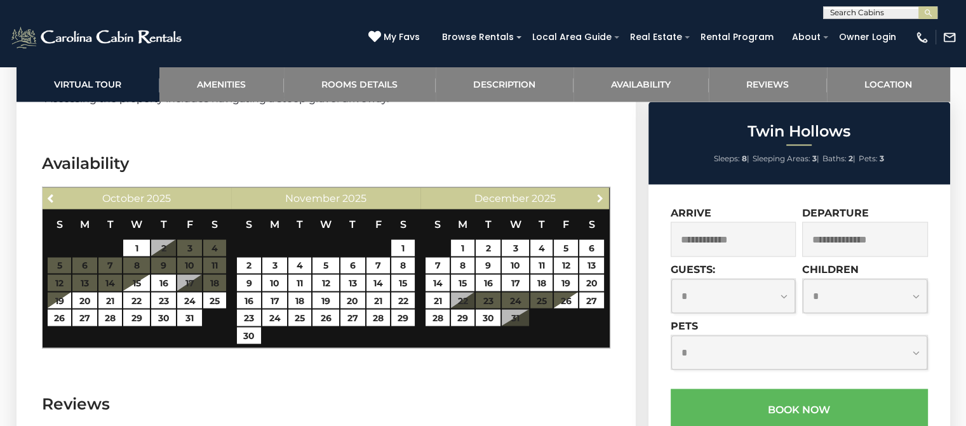 The height and width of the screenshot is (426, 966). Describe the element at coordinates (249, 283) in the screenshot. I see `a: 9` at that location.